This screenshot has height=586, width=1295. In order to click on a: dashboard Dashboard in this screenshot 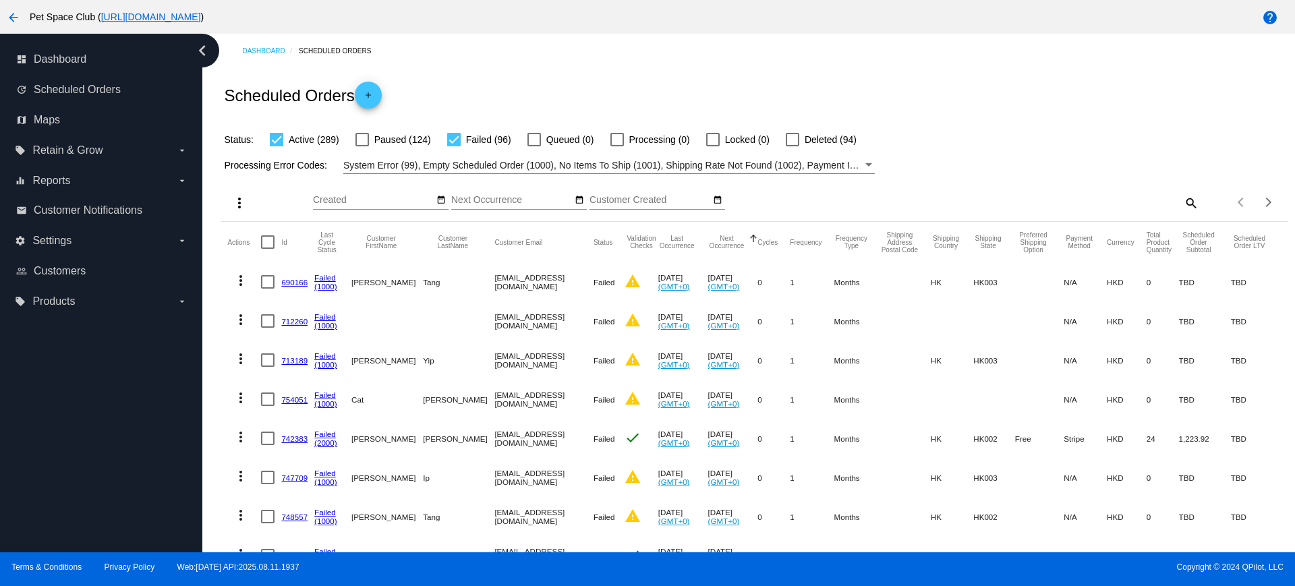, I will do `click(102, 59)`.